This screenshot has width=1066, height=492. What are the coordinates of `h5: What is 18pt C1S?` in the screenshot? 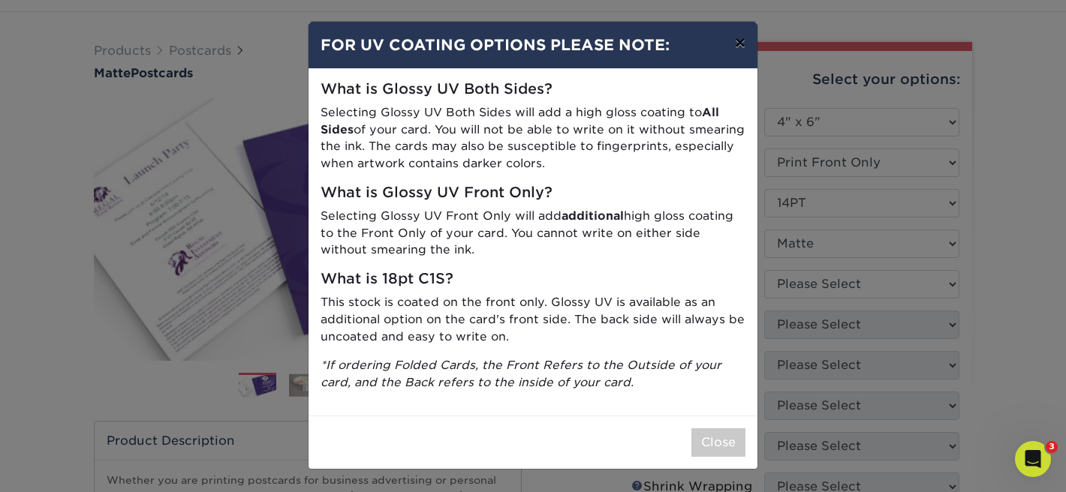 It's located at (533, 279).